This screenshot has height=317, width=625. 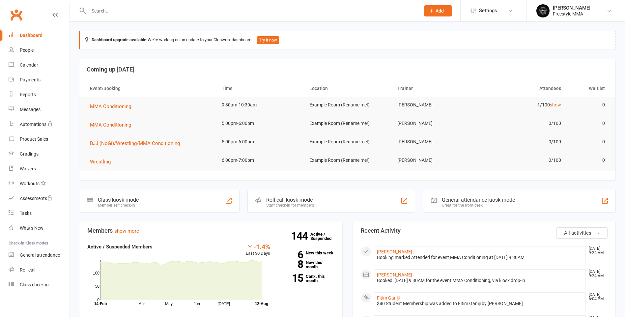 What do you see at coordinates (307, 278) in the screenshot?
I see `a: 15Canx. this month` at bounding box center [307, 278].